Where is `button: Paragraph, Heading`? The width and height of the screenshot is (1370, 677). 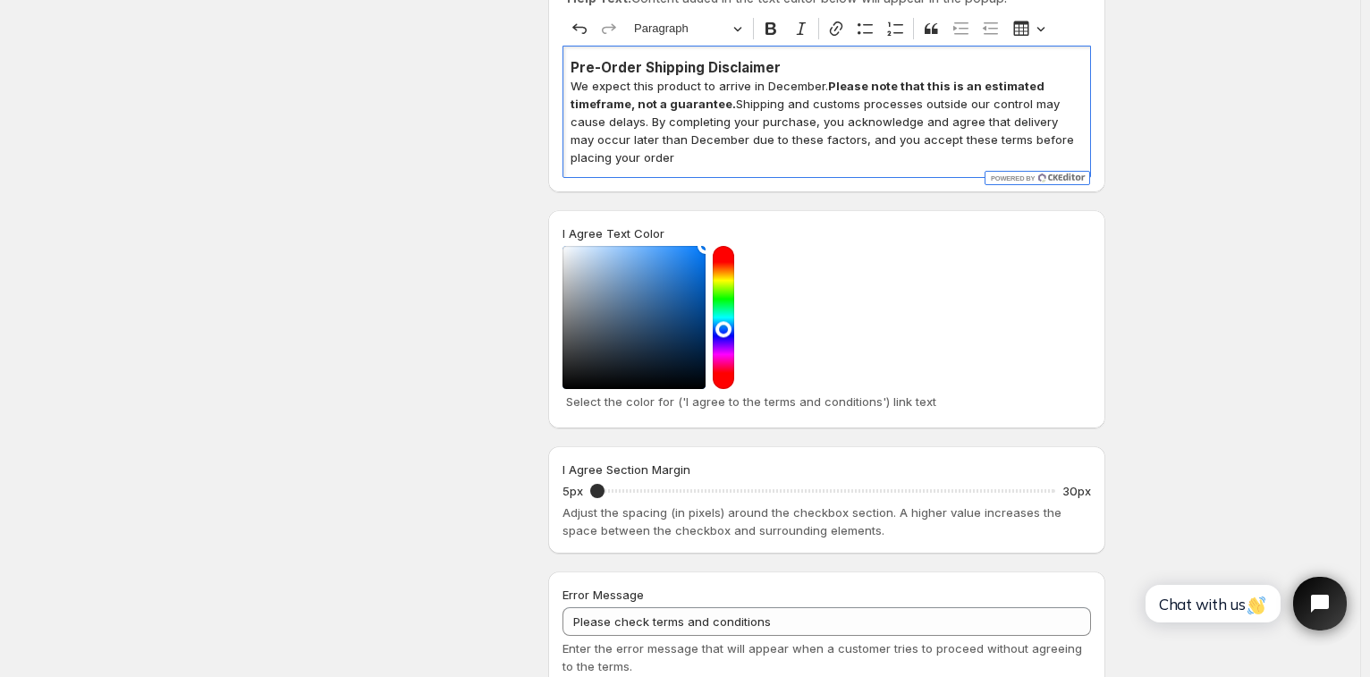
button: Paragraph, Heading is located at coordinates (688, 29).